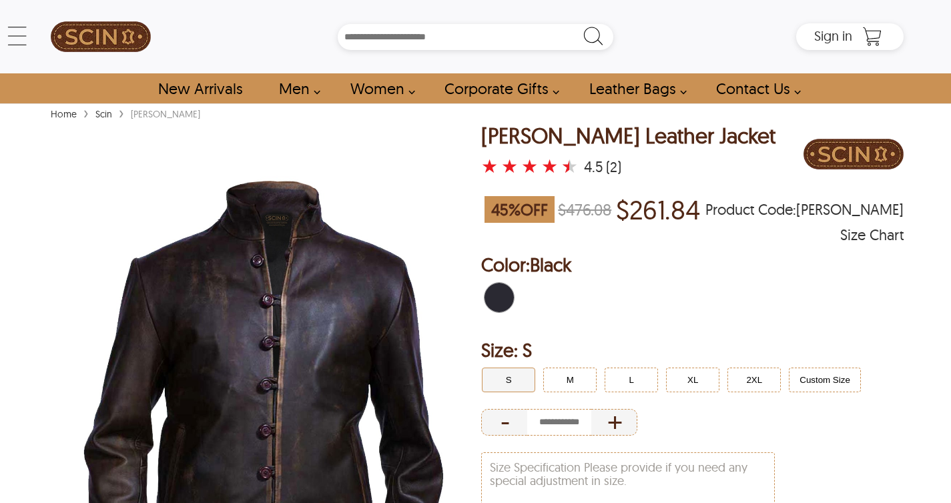  Describe the element at coordinates (570, 380) in the screenshot. I see `button: Click to select M` at that location.